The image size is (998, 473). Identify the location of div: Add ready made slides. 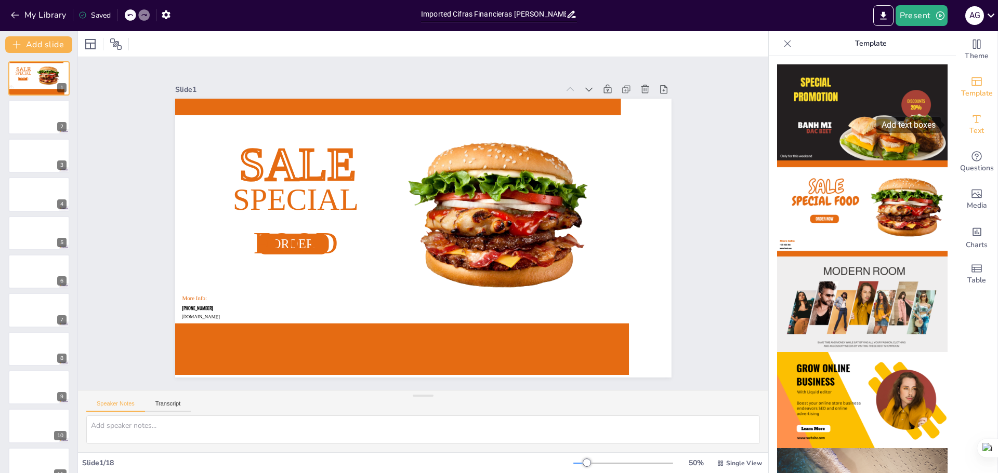
(976, 87).